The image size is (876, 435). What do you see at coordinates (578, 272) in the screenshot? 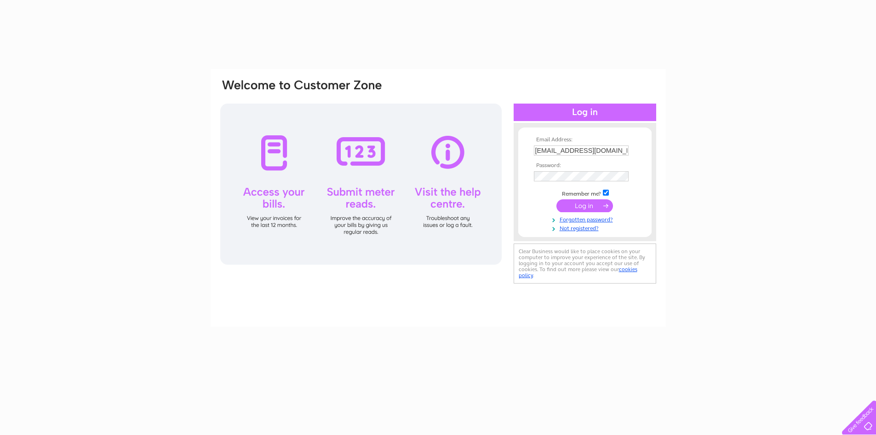
I see `a: cookies policy` at bounding box center [578, 272].